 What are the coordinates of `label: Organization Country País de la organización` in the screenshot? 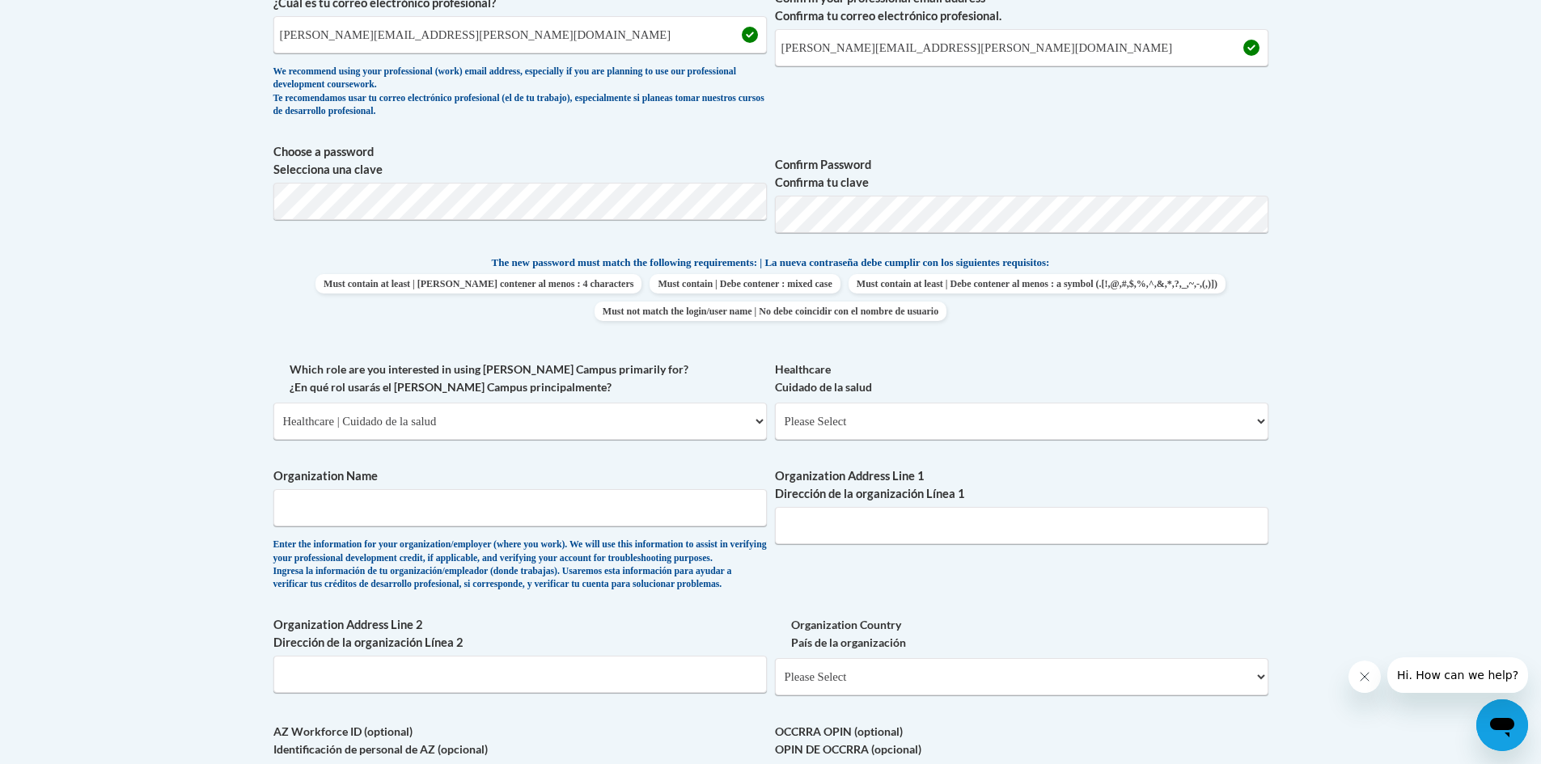 It's located at (1022, 634).